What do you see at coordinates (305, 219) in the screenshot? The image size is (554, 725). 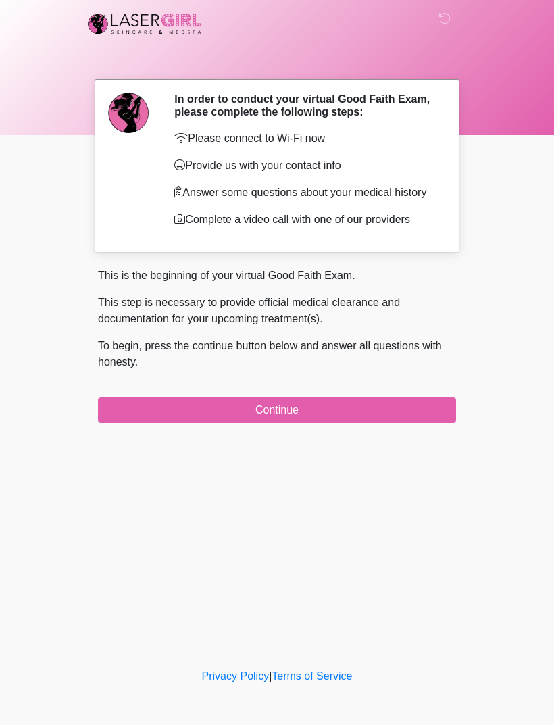 I see `p: Complete a video call with one of our providers` at bounding box center [305, 219].